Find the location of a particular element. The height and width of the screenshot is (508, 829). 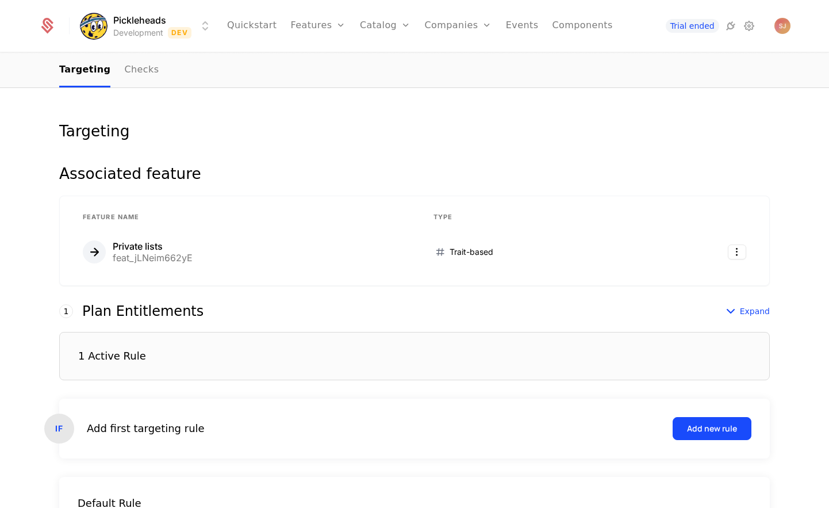

th: Feature Name is located at coordinates (244, 217).